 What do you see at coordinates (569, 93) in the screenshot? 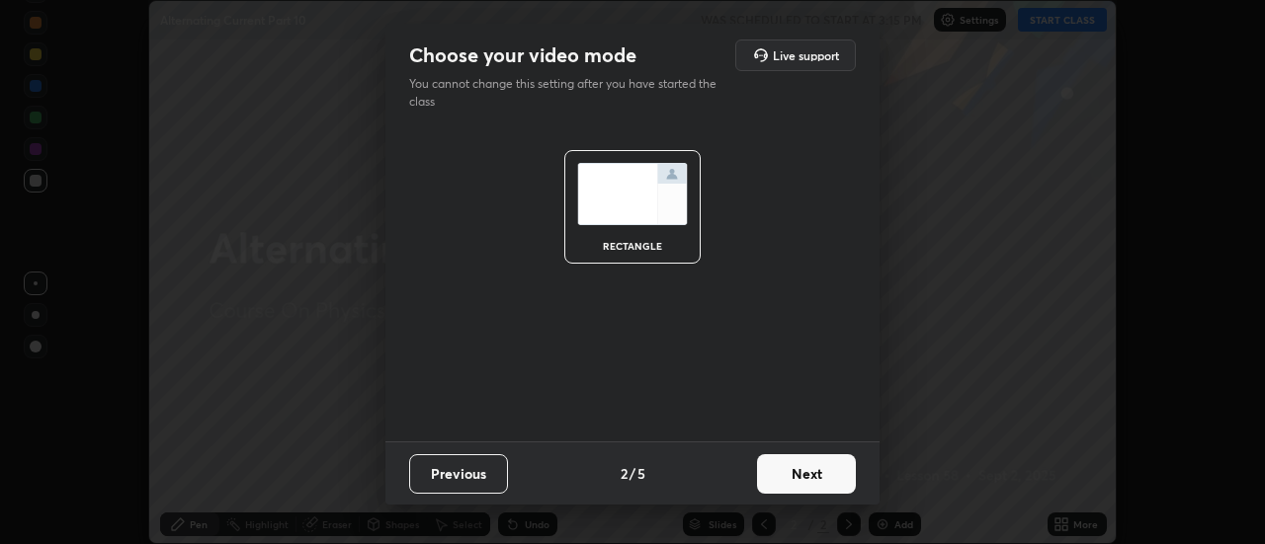
I see `p: You cannot change this setting after you have started the class` at bounding box center [569, 93].